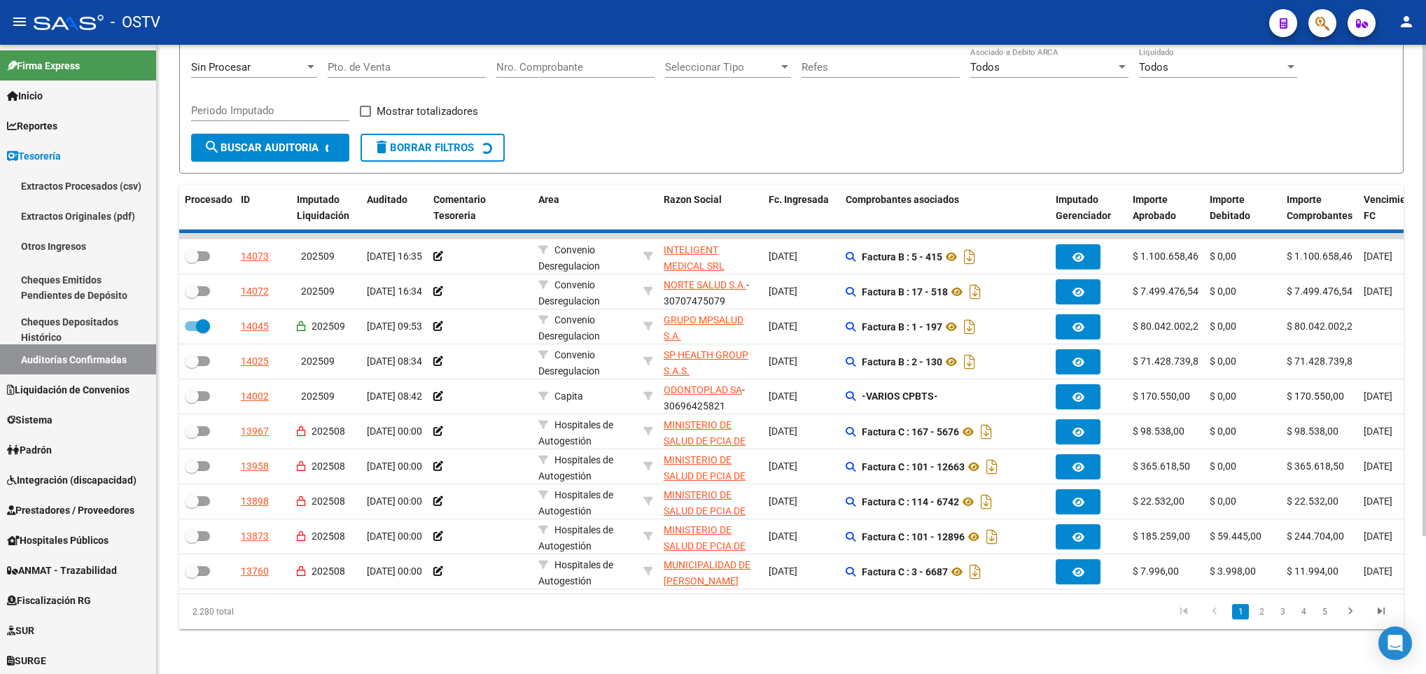  What do you see at coordinates (913, 537) in the screenshot?
I see `strong: Factura C : 101 - 12896` at bounding box center [913, 537].